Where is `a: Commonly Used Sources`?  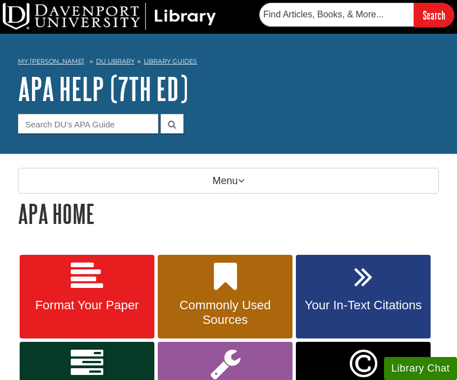 a: Commonly Used Sources is located at coordinates (225, 297).